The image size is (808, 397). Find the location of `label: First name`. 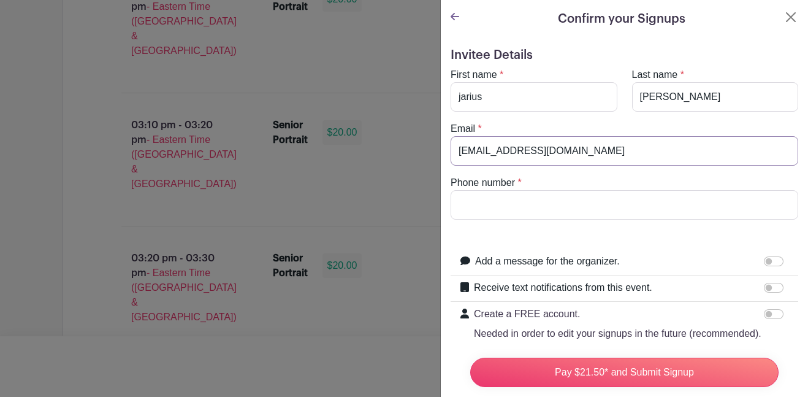

label: First name is located at coordinates (474, 75).